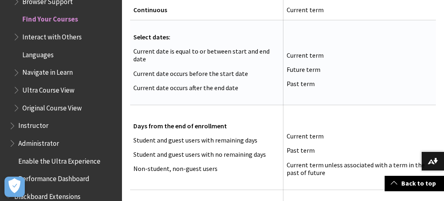 This screenshot has width=444, height=201. What do you see at coordinates (47, 195) in the screenshot?
I see `span: Blackboard Extensions` at bounding box center [47, 195].